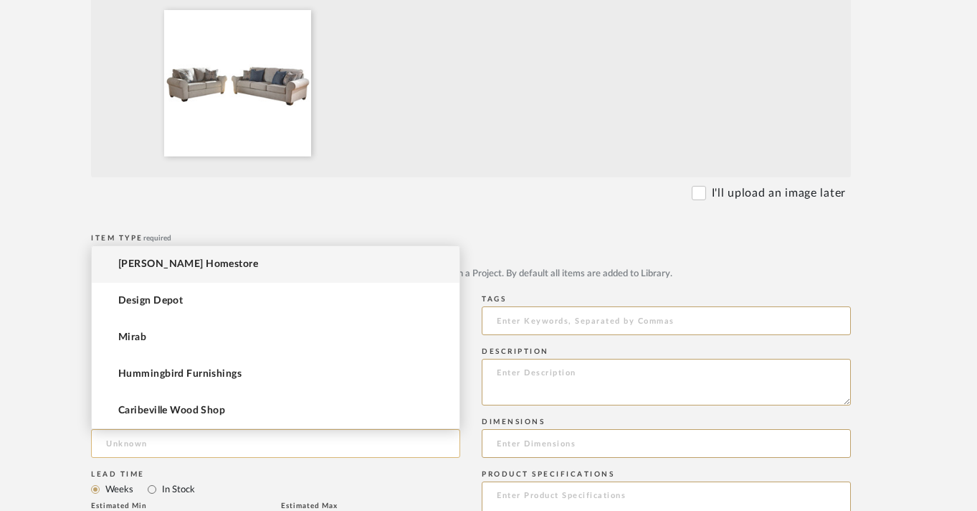  What do you see at coordinates (181, 506) in the screenshot?
I see `div: Estimated Min` at bounding box center [181, 506].